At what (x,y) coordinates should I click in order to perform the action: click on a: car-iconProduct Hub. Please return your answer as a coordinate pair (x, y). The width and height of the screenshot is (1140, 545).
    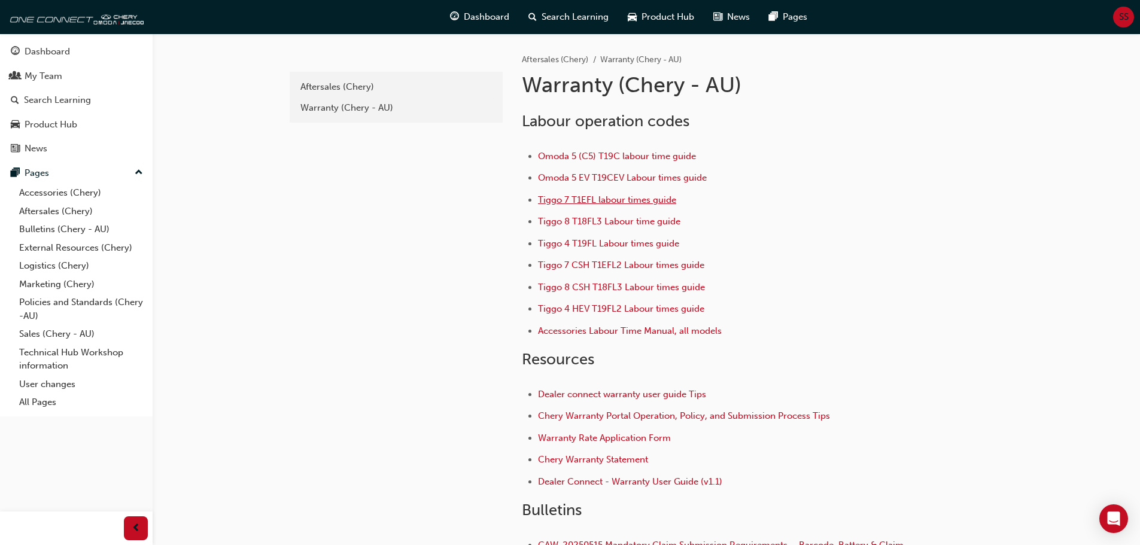
    Looking at the image, I should click on (661, 17).